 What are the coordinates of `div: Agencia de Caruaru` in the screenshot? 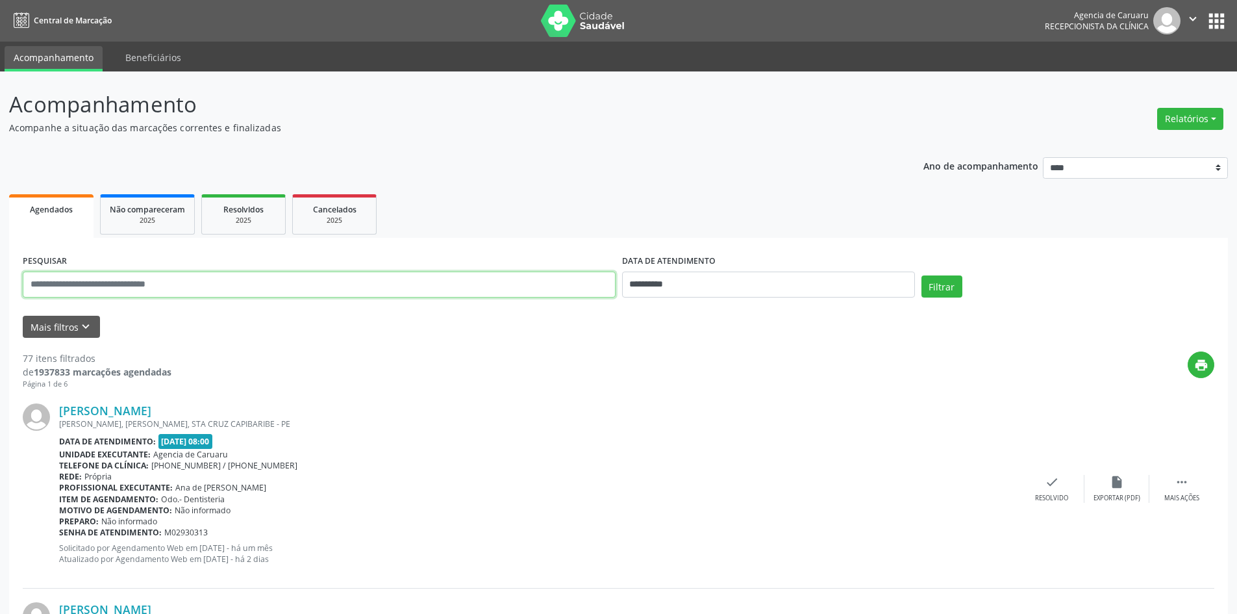 It's located at (1097, 15).